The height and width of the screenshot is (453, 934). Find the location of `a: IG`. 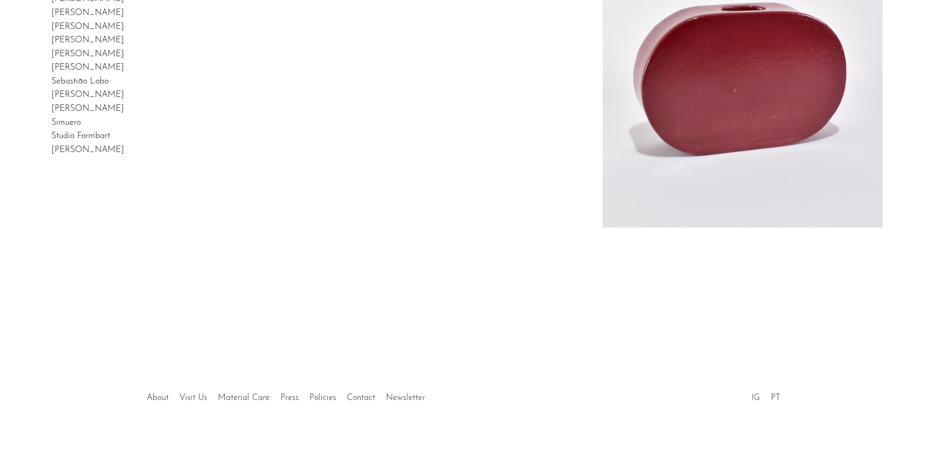

a: IG is located at coordinates (756, 398).